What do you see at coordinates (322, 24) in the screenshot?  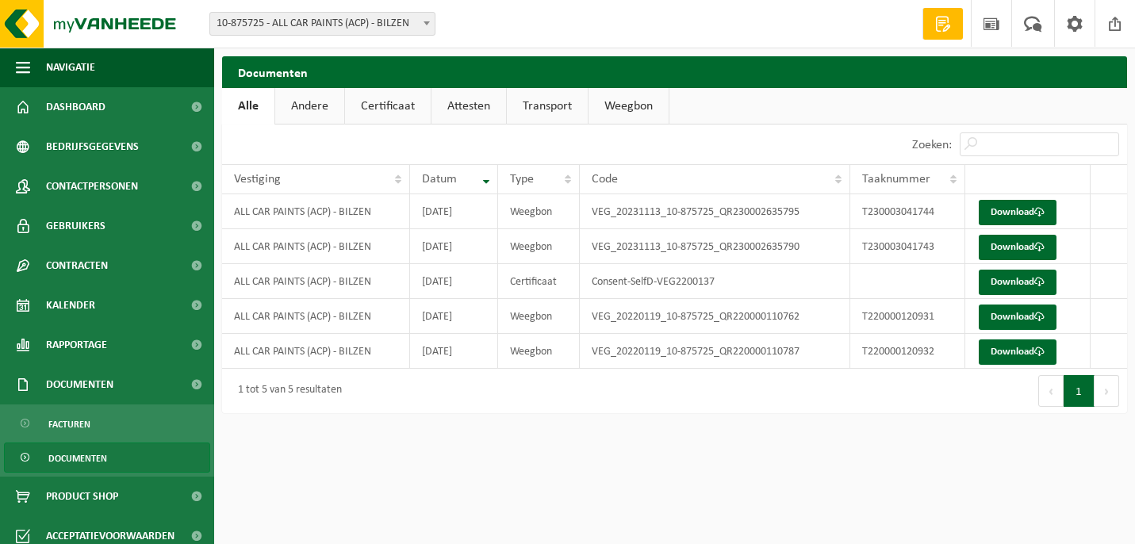 I see `span: 10-875725 - ALL CAR PAINTS (ACP) - BILZEN` at bounding box center [322, 24].